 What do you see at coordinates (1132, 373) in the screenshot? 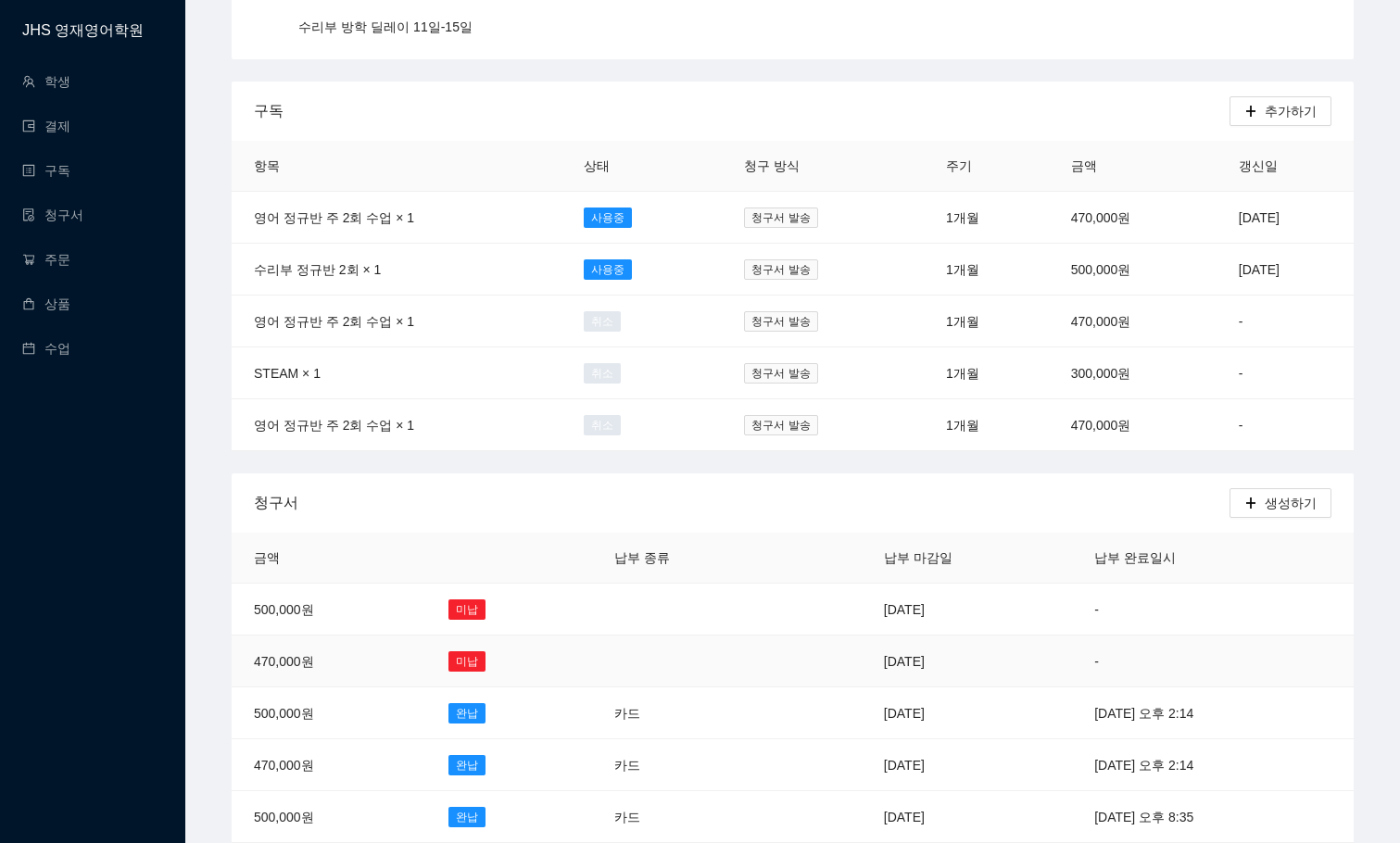
I see `td: 300,000원` at bounding box center [1132, 373].